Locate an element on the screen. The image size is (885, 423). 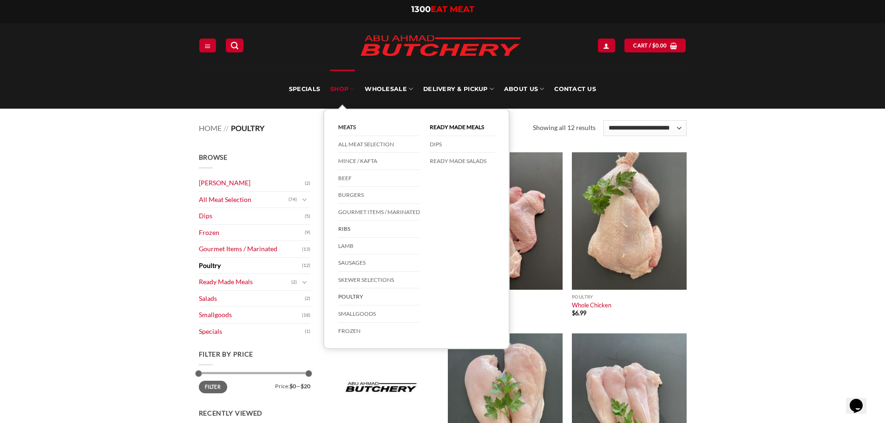
a: Burgers is located at coordinates (379, 195).